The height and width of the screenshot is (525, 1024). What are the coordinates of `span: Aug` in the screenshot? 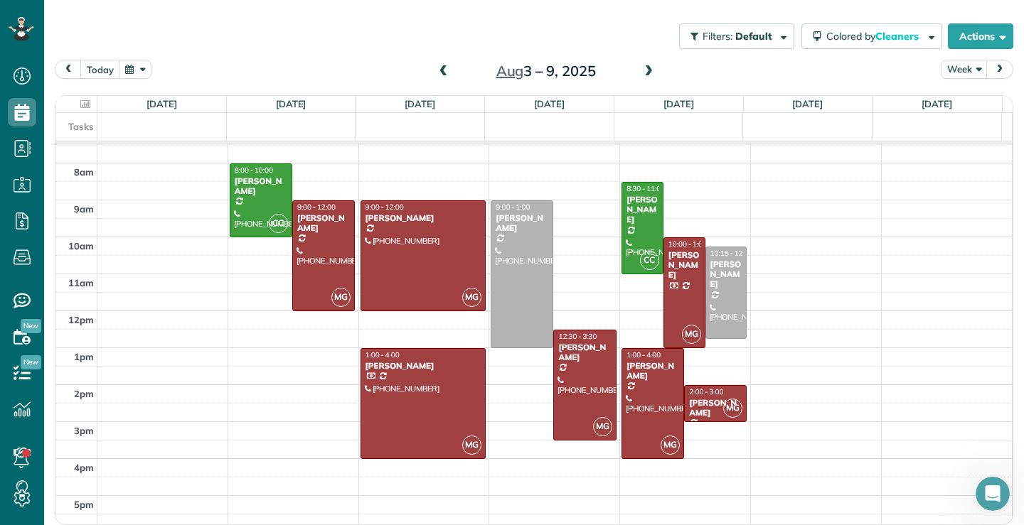 It's located at (510, 70).